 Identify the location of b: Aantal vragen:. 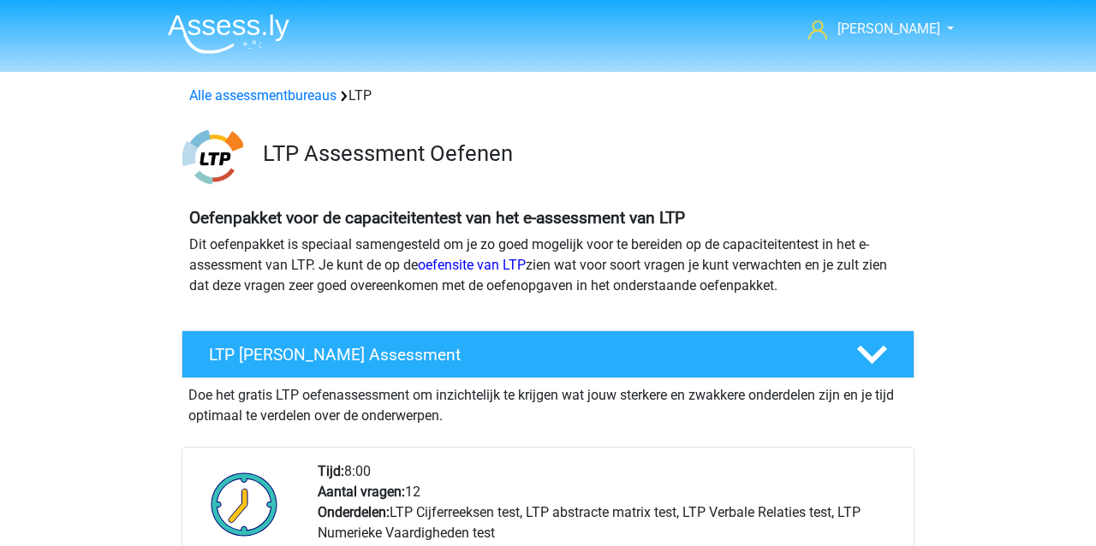
(361, 491).